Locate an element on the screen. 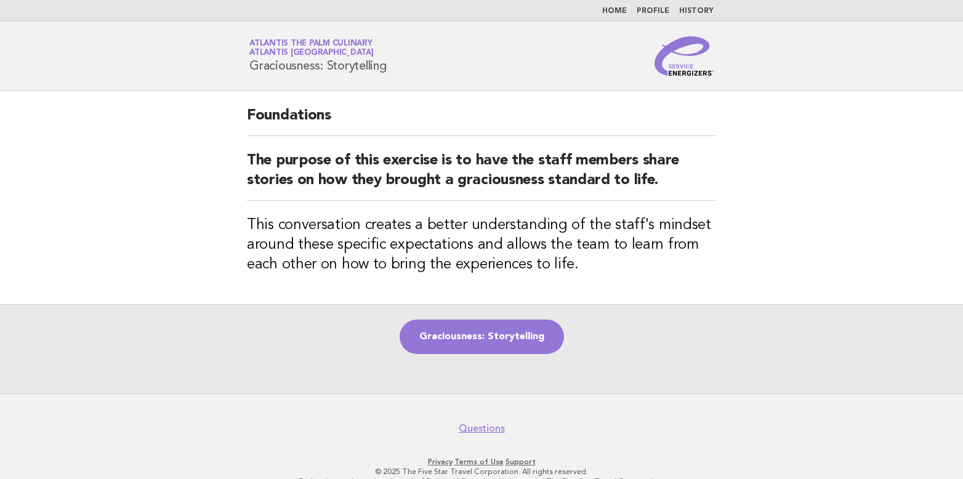 The width and height of the screenshot is (963, 479). h3: This conversation creates a better understanding of the staff's mindset around these specific exp... is located at coordinates (481, 245).